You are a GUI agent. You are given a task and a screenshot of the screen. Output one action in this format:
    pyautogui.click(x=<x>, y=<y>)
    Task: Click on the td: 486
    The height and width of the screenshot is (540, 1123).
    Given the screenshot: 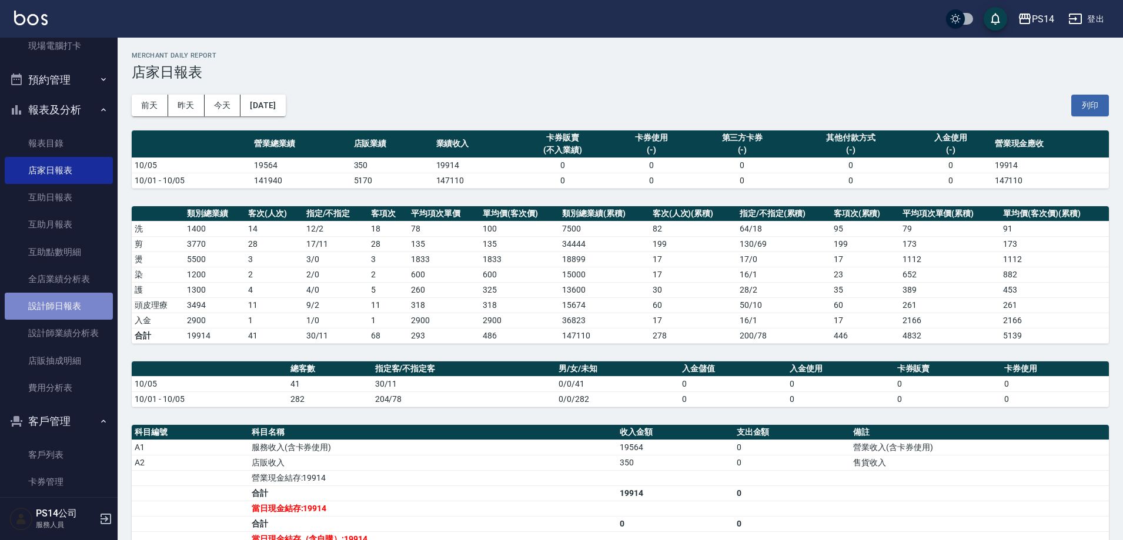 What is the action you would take?
    pyautogui.click(x=519, y=336)
    